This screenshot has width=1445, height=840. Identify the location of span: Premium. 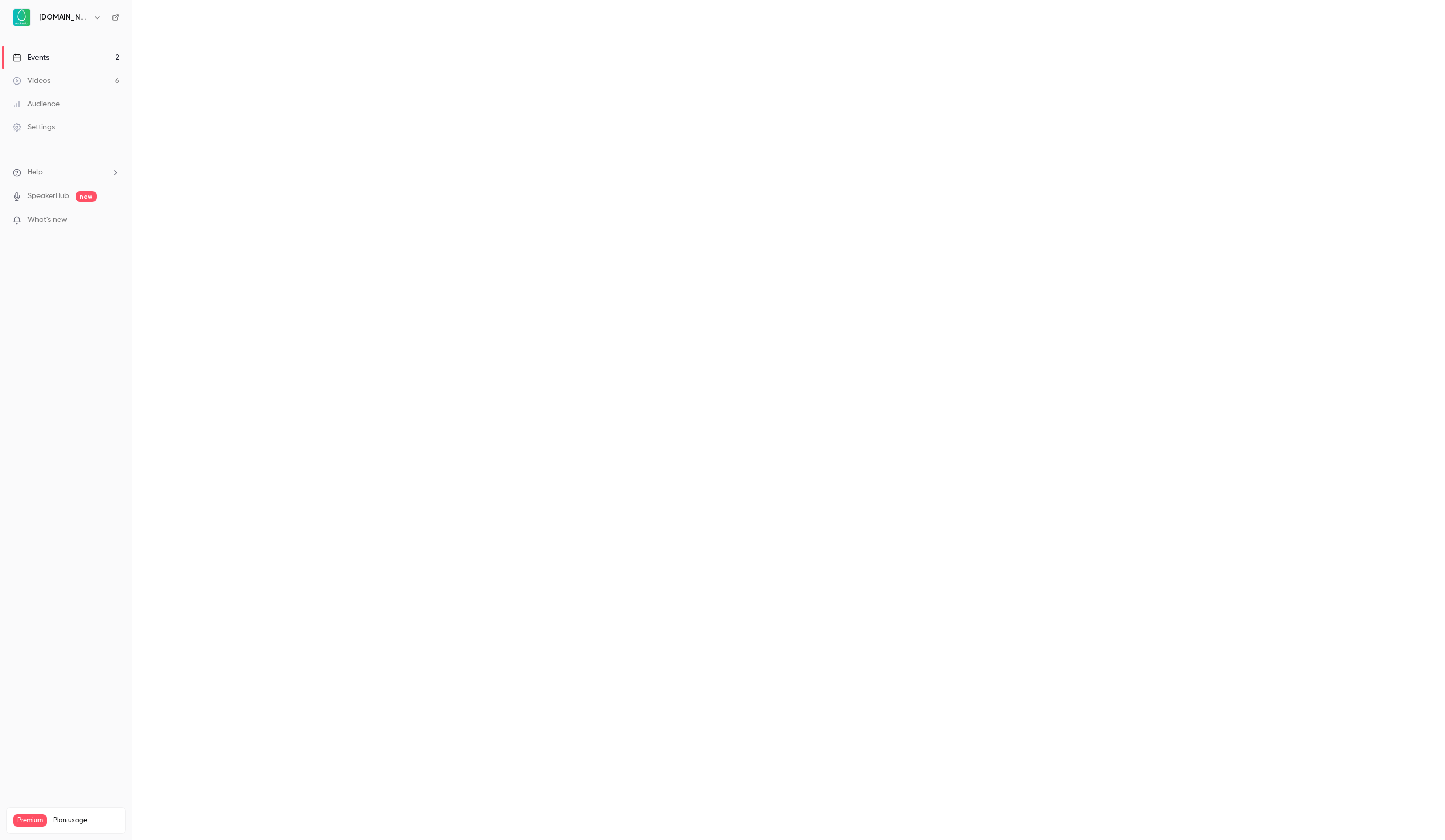
(30, 820).